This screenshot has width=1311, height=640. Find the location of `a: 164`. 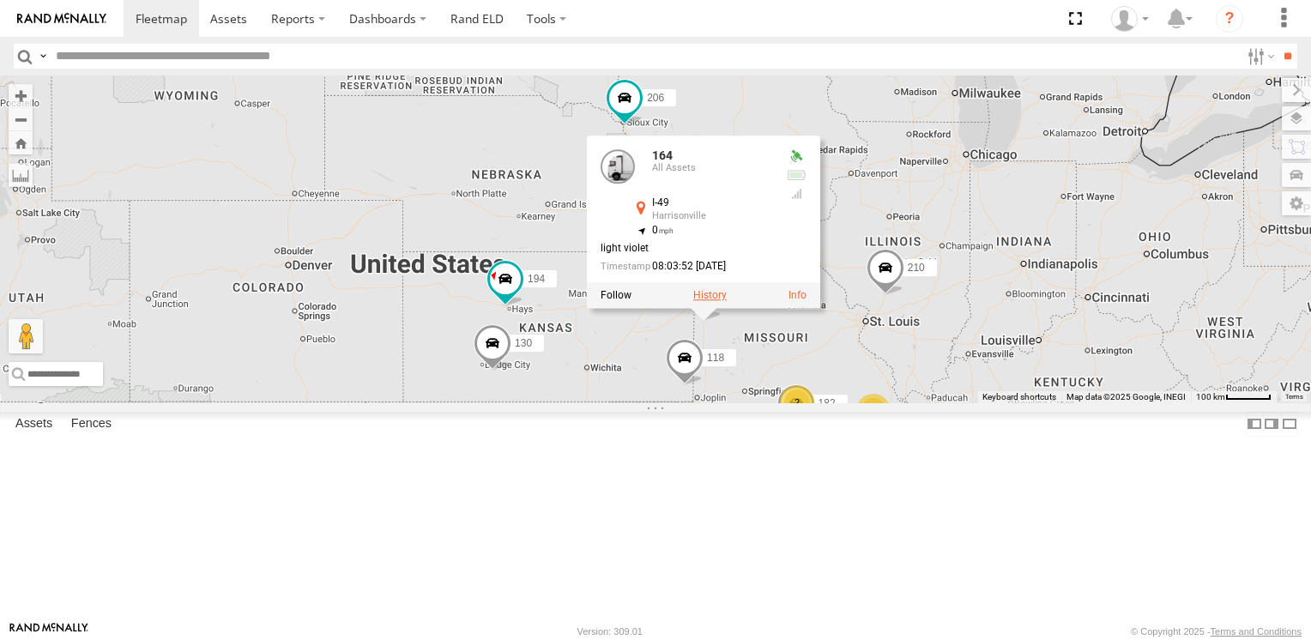

a: 164 is located at coordinates (663, 156).